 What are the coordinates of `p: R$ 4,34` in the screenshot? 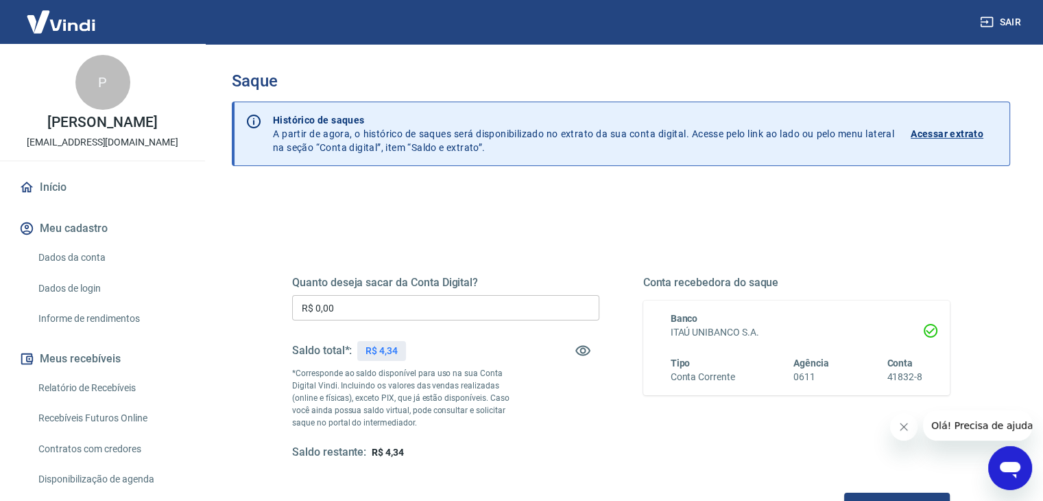 It's located at (381, 350).